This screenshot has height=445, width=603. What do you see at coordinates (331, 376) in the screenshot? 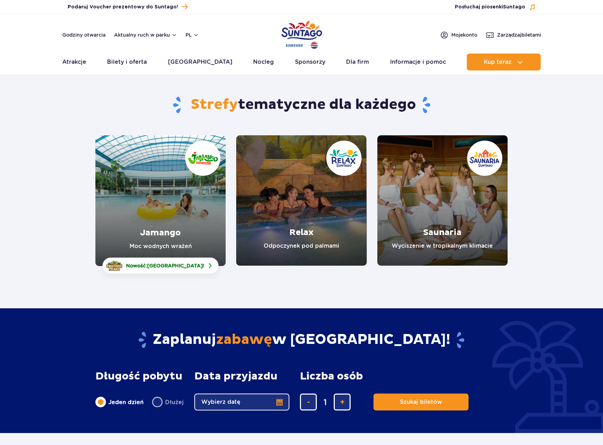
I see `span: Liczba osób` at bounding box center [331, 376].